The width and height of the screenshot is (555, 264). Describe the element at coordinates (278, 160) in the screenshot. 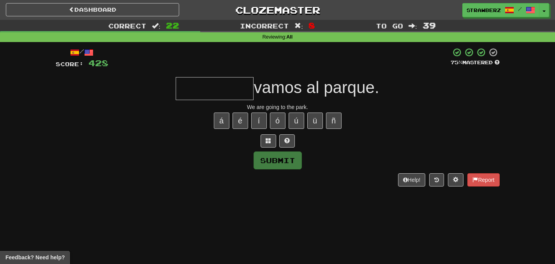

I see `button: Submit` at that location.